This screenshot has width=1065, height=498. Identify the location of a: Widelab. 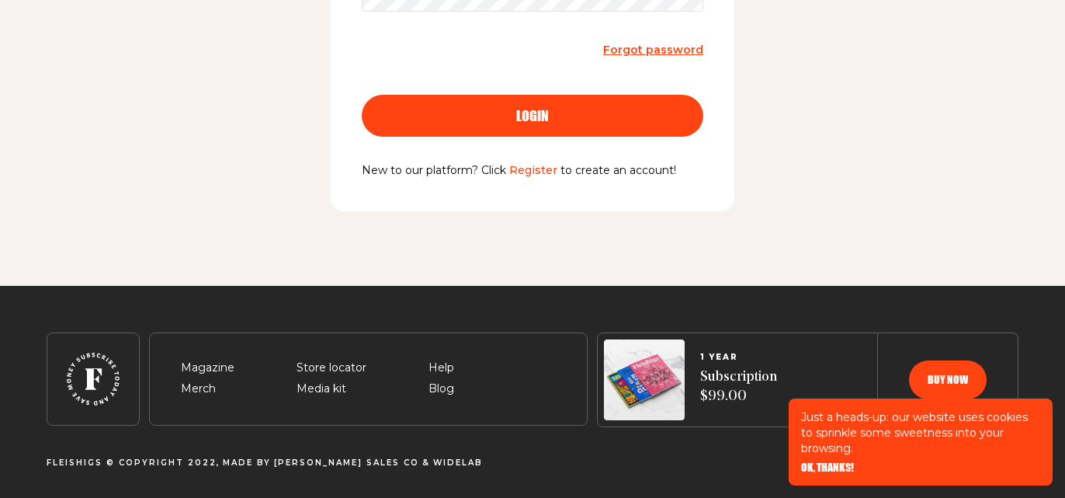
(458, 462).